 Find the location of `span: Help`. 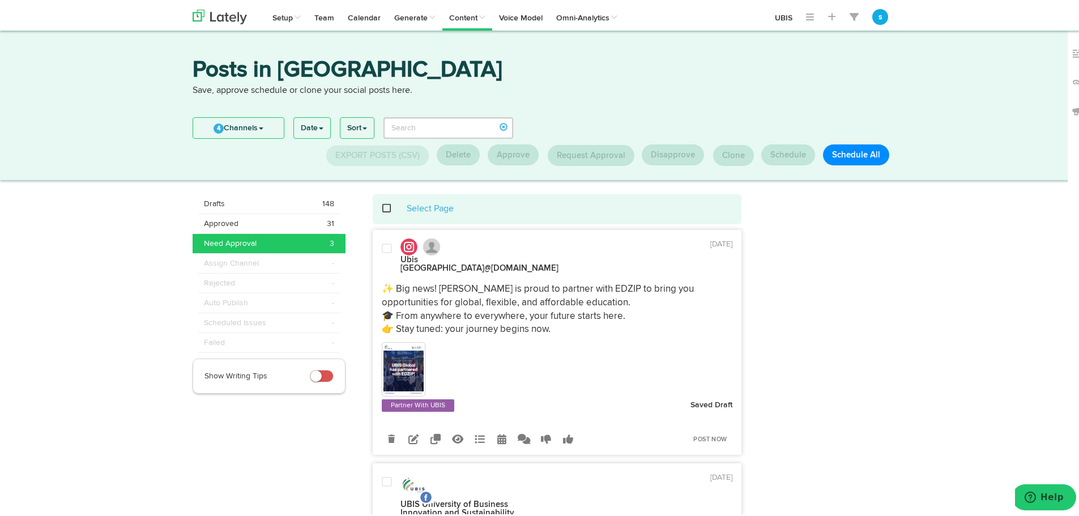

span: Help is located at coordinates (37, 13).